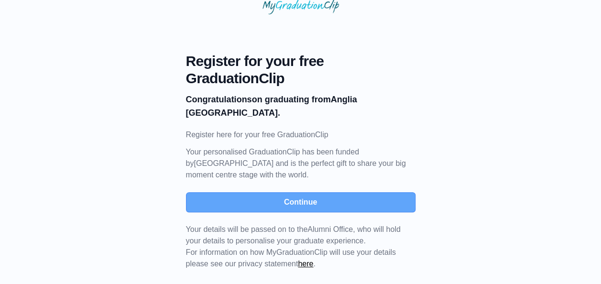 The width and height of the screenshot is (601, 284). What do you see at coordinates (219, 100) in the screenshot?
I see `b: Congratulations` at bounding box center [219, 100].